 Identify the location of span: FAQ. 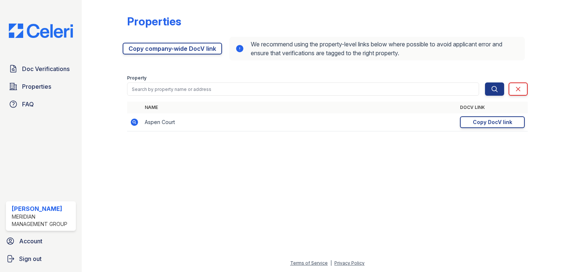
(28, 104).